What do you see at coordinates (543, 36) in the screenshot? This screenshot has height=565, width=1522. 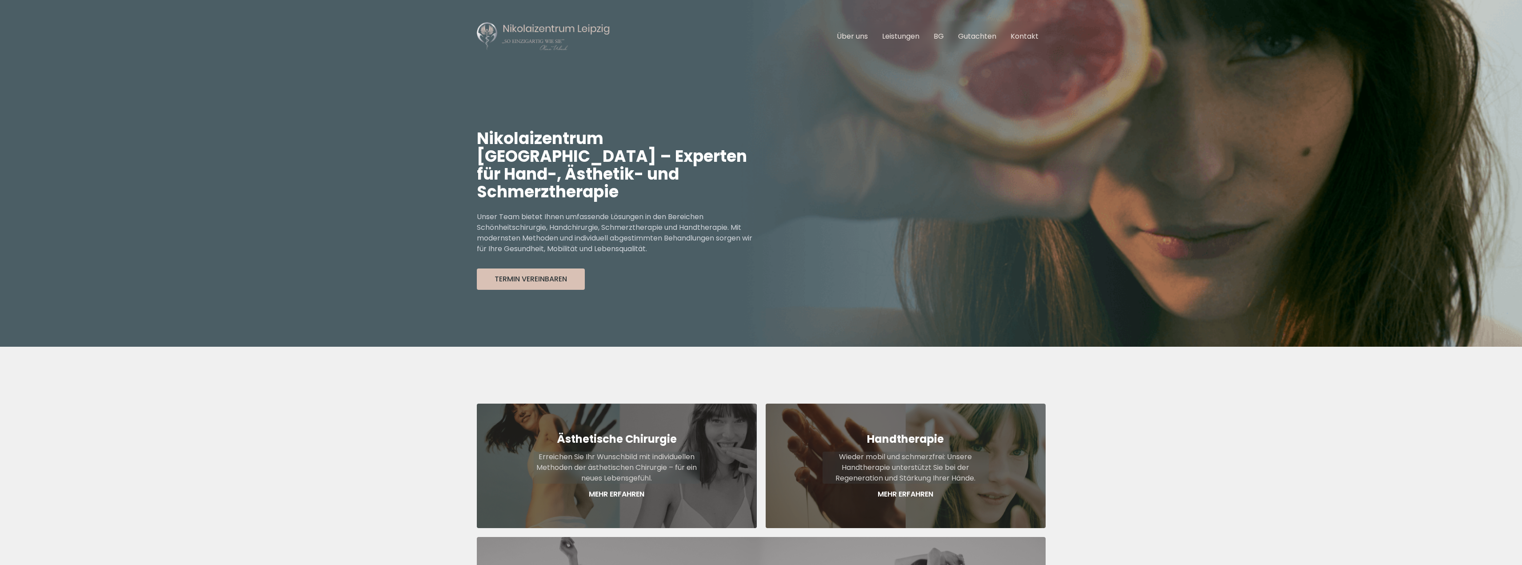 I see `a: Nikolaizentrum Leipzig Logo` at bounding box center [543, 36].